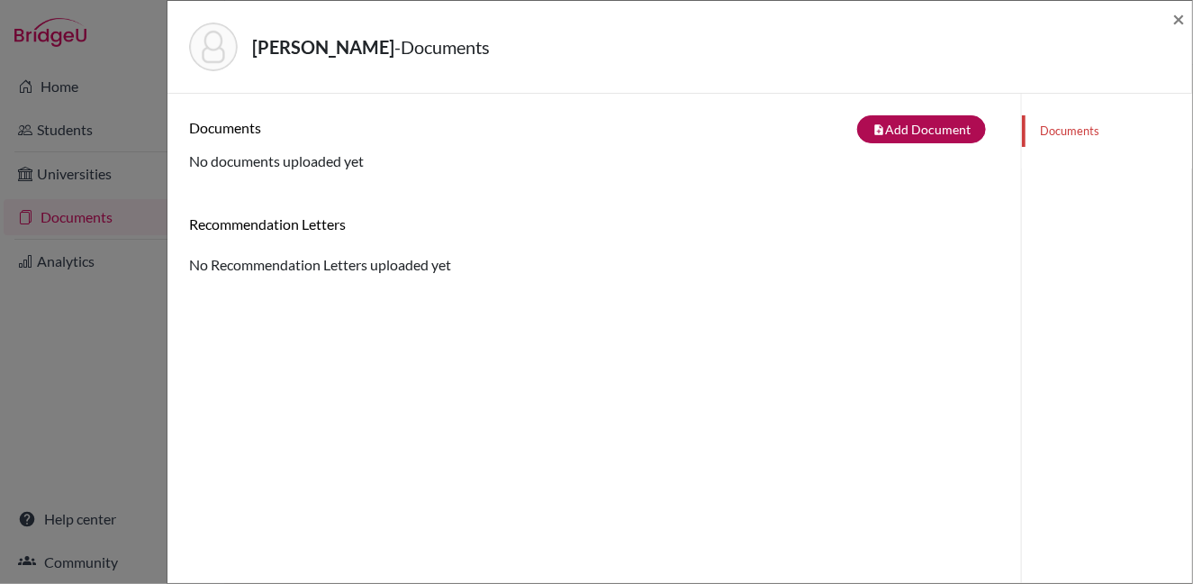 This screenshot has height=584, width=1193. What do you see at coordinates (392, 127) in the screenshot?
I see `h6: Documents` at bounding box center [392, 127].